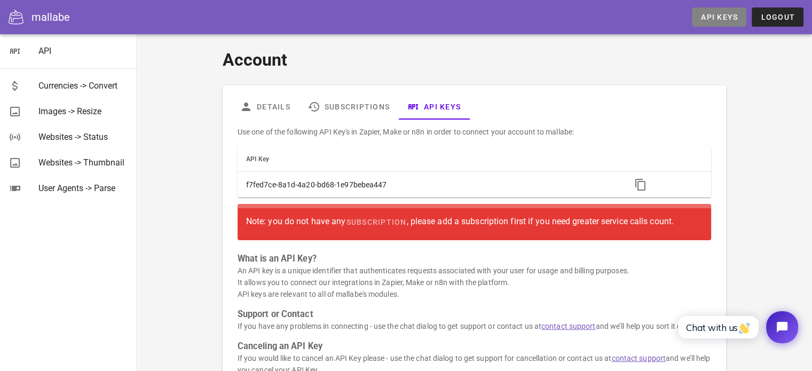 This screenshot has width=812, height=371. Describe the element at coordinates (474, 326) in the screenshot. I see `p: If you have any problems in connecting - use the chat dialog to get support or contact us at and ...` at that location.